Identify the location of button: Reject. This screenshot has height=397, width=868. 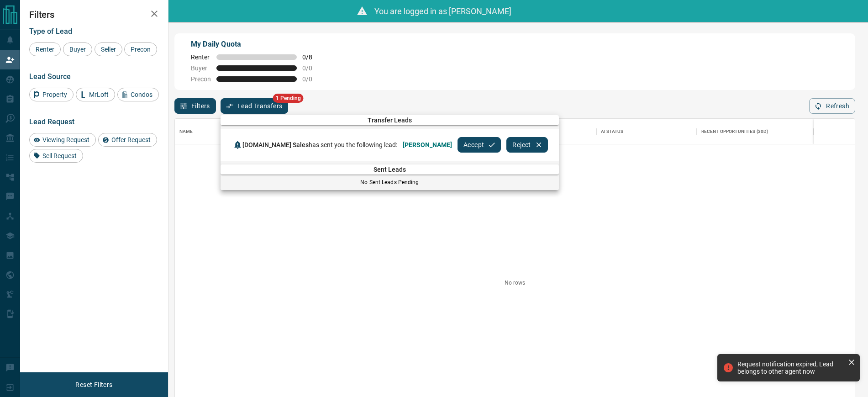
(527, 145).